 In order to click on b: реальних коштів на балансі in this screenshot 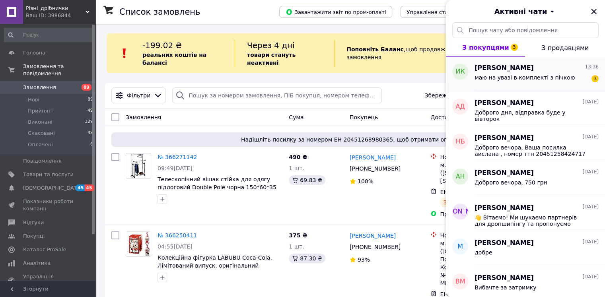, I will do `click(174, 59)`.